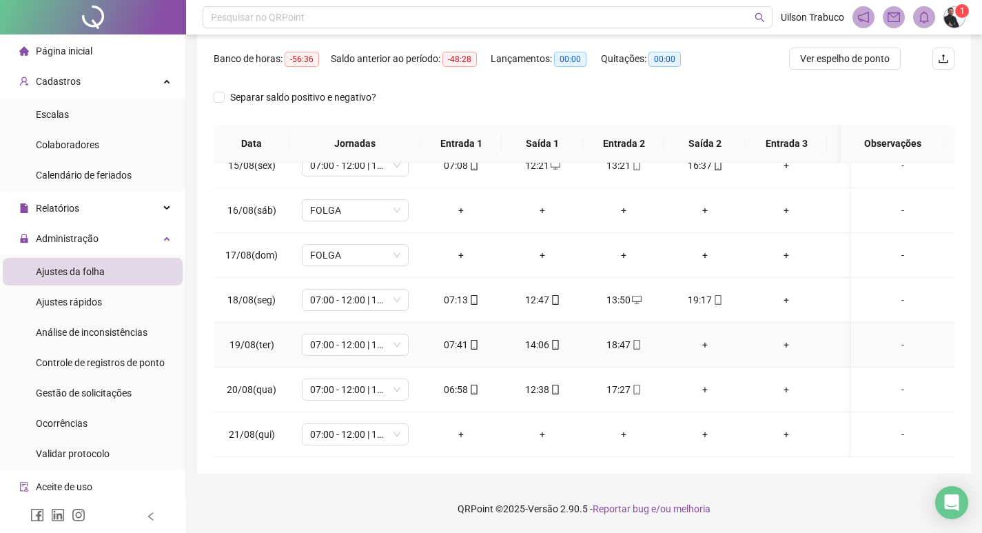 The image size is (982, 533). I want to click on th: Entrada 1, so click(461, 143).